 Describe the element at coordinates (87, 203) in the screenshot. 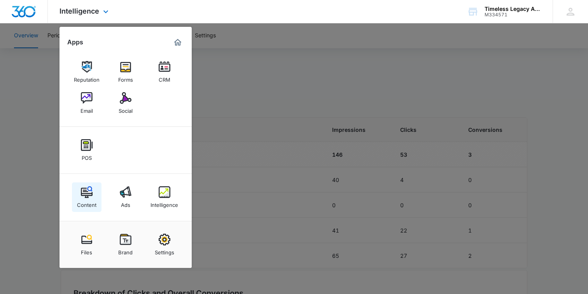

I see `div: Content` at that location.